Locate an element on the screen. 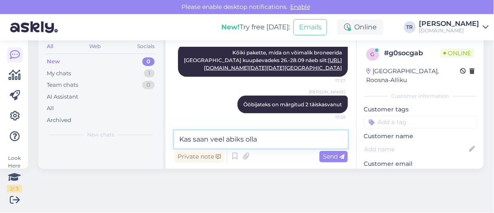 This screenshot has height=213, width=494. textarea: Kas saan veel abiks olla is located at coordinates (261, 139).